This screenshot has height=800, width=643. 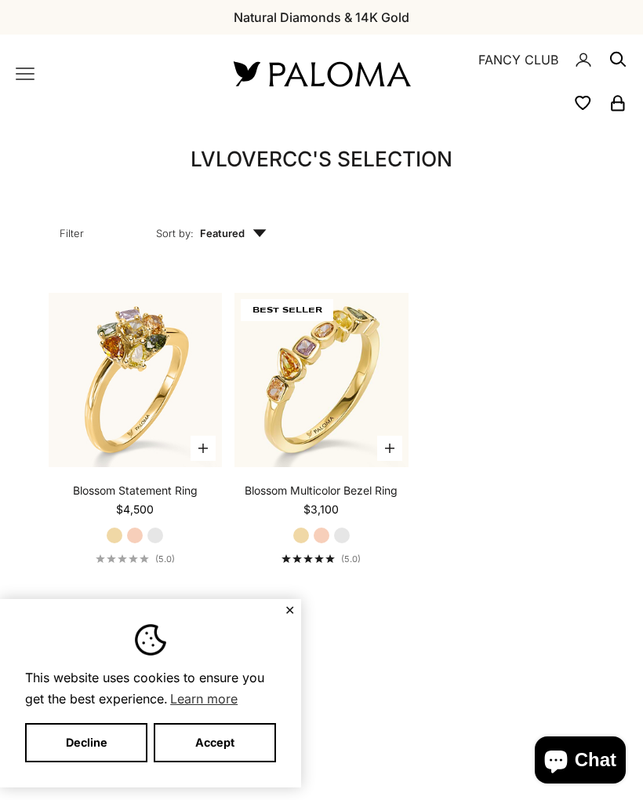 I want to click on a: Learn more, so click(x=204, y=698).